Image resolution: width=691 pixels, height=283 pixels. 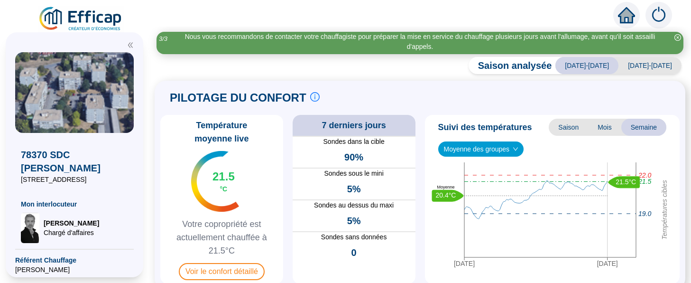 What do you see at coordinates (221, 132) in the screenshot?
I see `span: Température moyenne live` at bounding box center [221, 132].